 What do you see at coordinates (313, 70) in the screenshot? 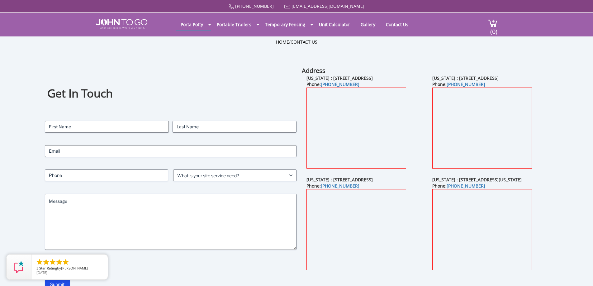
I see `b: Address` at bounding box center [313, 70].